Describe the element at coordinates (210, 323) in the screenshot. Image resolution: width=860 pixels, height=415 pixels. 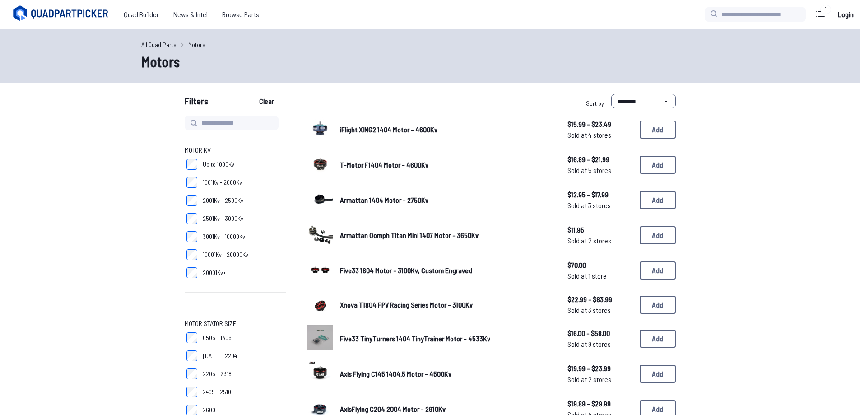
I see `span: Motor Stator Size` at that location.